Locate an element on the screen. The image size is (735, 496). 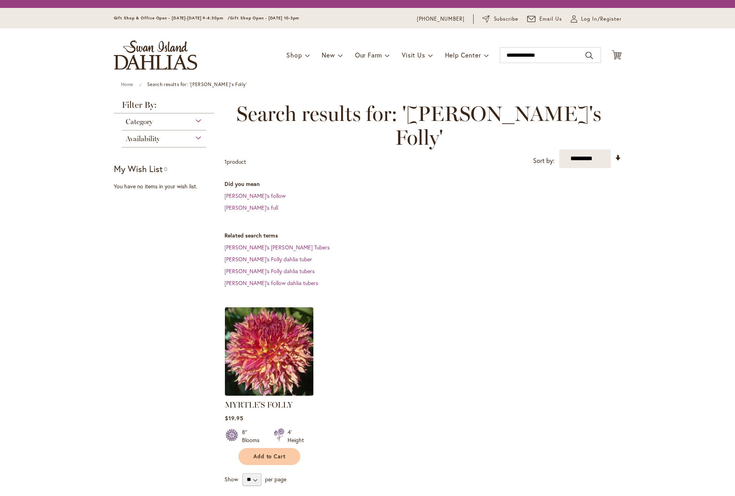
span: Email Us is located at coordinates (550, 19).